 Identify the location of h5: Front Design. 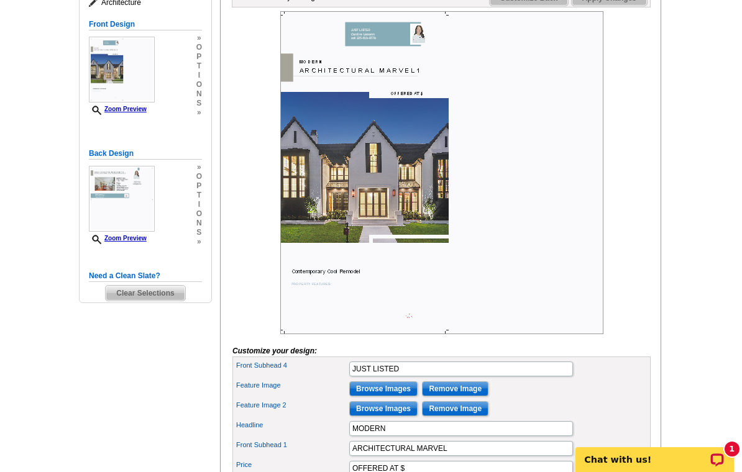
(145, 24).